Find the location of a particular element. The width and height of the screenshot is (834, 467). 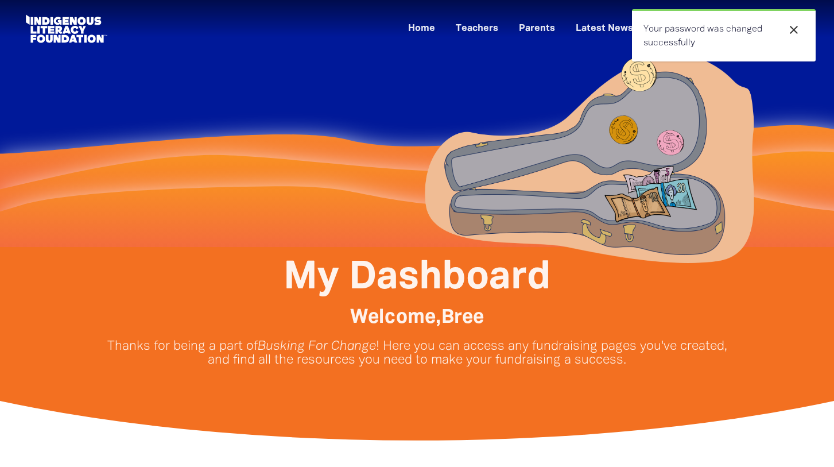

p: Thanks for being a part of ! Here you can access any fundraising pages you've created, and find a... is located at coordinates (417, 353).